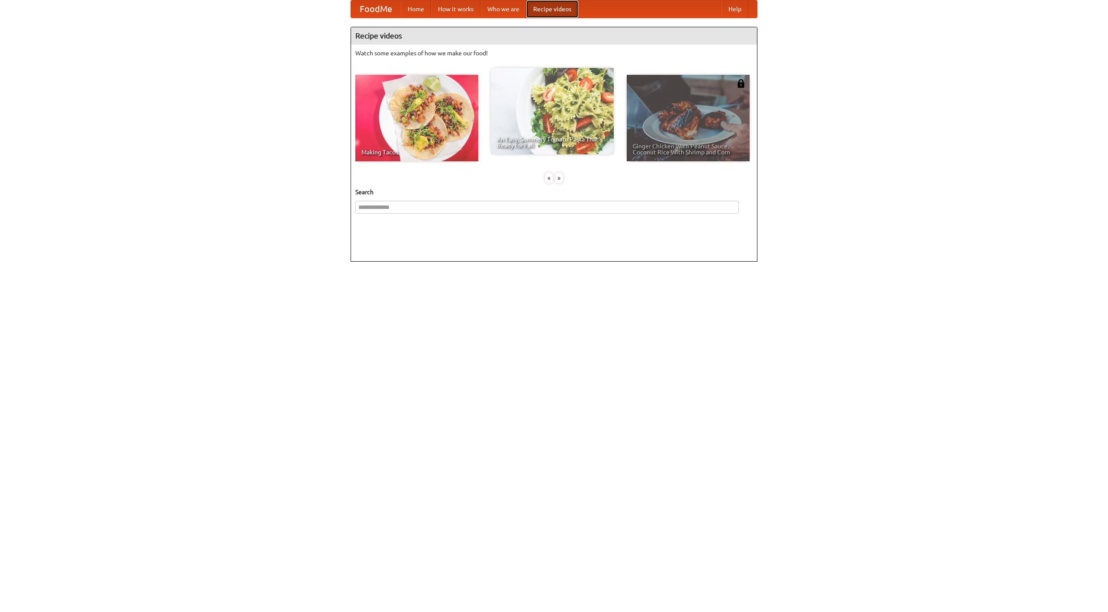 The width and height of the screenshot is (1108, 612). I want to click on h4: Recipe videos, so click(554, 36).